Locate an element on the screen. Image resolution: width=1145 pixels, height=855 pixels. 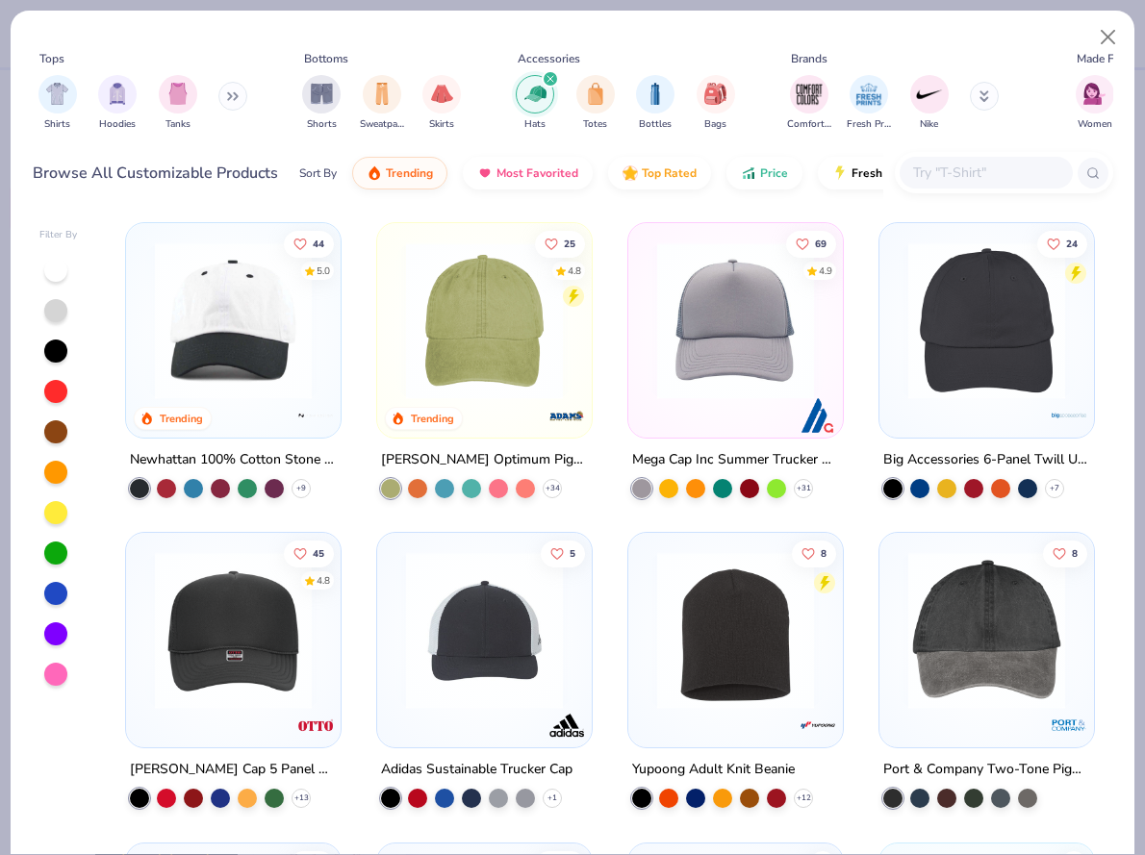
span: 69 is located at coordinates (820, 243).